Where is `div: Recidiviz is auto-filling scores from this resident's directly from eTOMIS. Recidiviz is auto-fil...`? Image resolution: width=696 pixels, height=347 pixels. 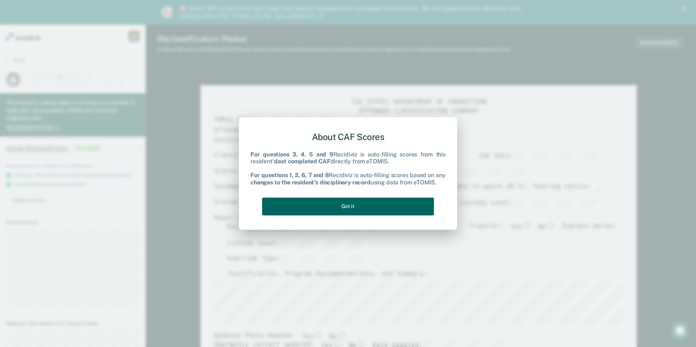
div: Recidiviz is auto-filling scores from this resident's directly from eTOMIS. Recidiviz is auto-fil... is located at coordinates (348, 169).